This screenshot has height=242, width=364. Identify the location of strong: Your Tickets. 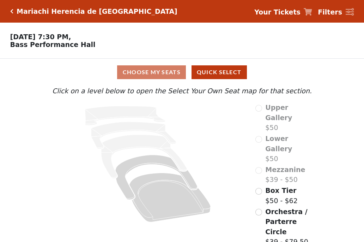
(277, 12).